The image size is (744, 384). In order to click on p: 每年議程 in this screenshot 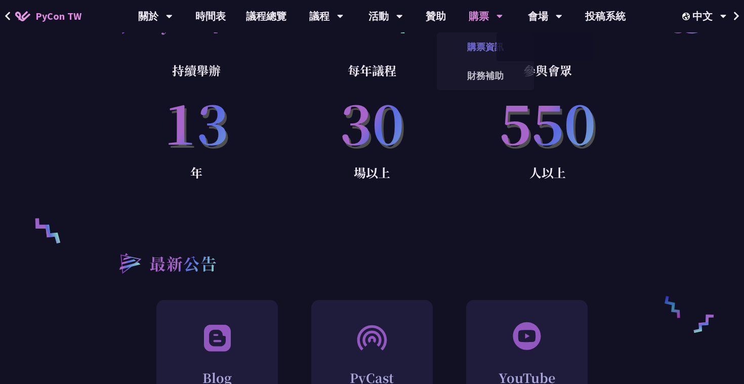, I will do `click(372, 70)`.